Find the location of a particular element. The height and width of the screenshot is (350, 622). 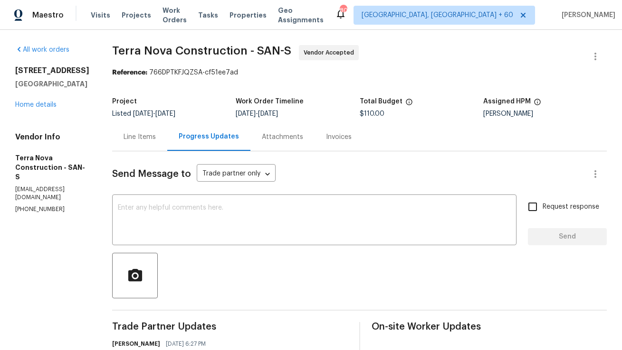

span: The hpm assigned to this work order. is located at coordinates (537, 104).